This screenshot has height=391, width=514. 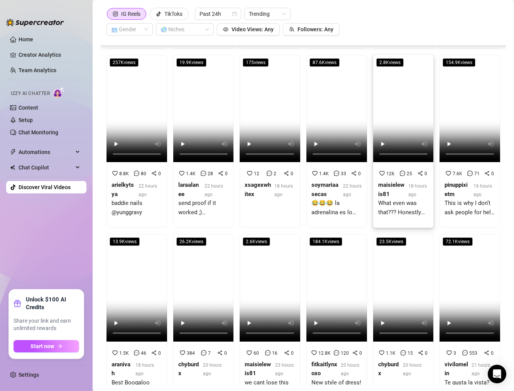 I want to click on span: 46, so click(x=143, y=353).